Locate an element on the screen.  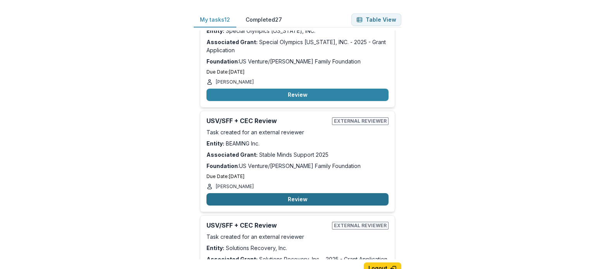
button: Completed 27 is located at coordinates (264, 20).